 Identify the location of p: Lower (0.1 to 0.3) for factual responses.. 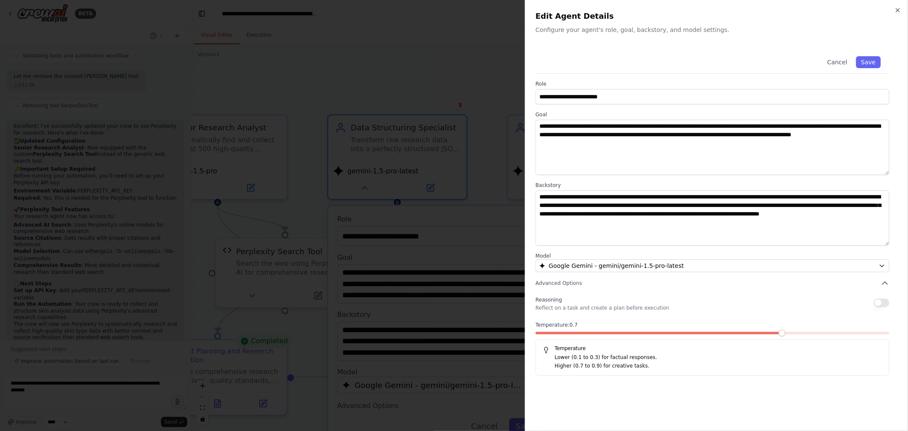
(719, 358).